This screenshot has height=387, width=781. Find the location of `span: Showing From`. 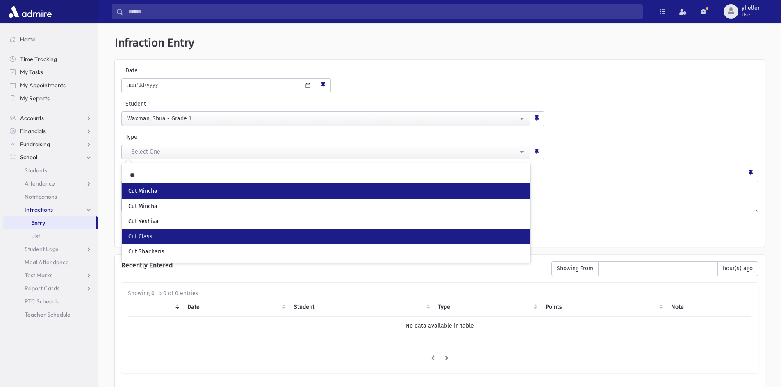

span: Showing From is located at coordinates (575, 269).